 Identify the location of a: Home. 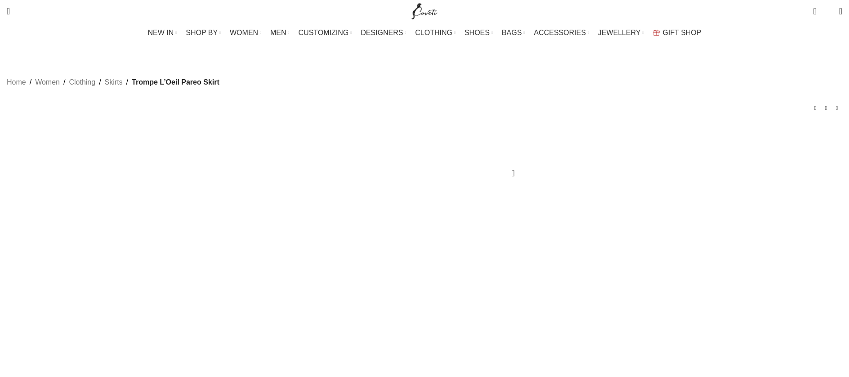
(16, 82).